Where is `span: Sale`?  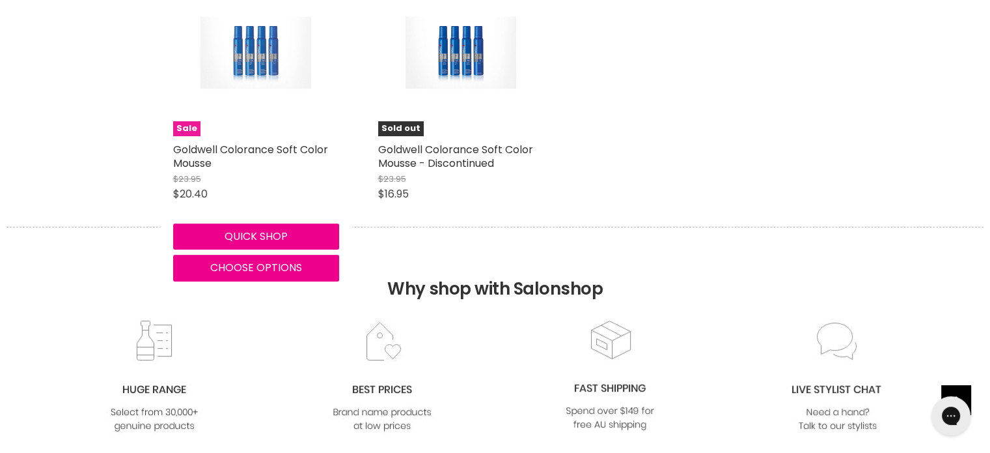
span: Sale is located at coordinates (187, 128).